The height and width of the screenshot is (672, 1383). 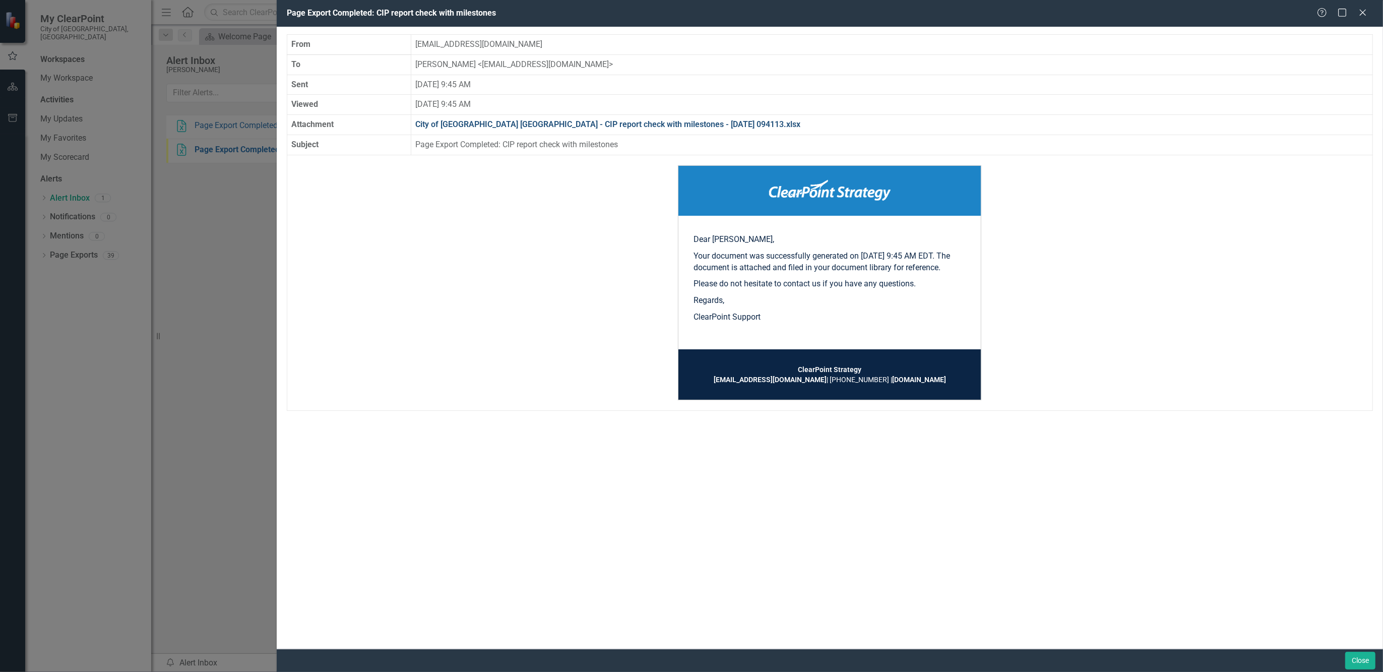 I want to click on span: Page Export Completed: CIP report check with milestones, so click(x=391, y=13).